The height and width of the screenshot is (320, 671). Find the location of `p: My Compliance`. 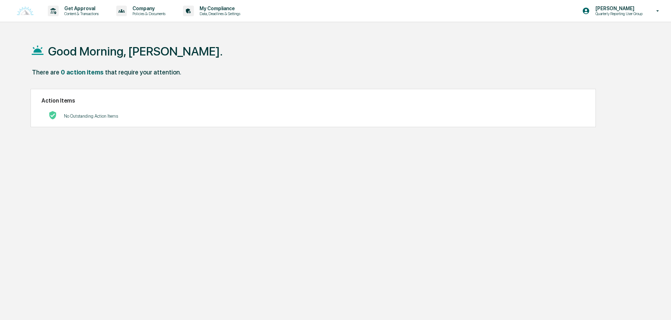

p: My Compliance is located at coordinates (219, 8).